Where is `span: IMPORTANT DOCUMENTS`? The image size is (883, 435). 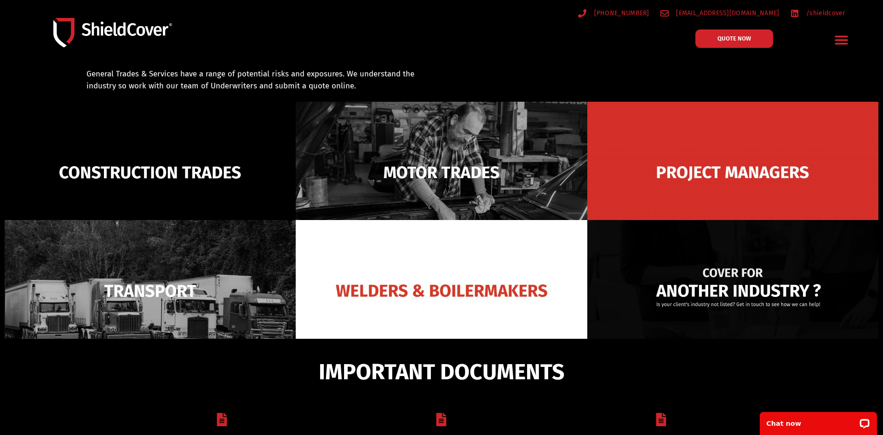
span: IMPORTANT DOCUMENTS is located at coordinates (442, 372).